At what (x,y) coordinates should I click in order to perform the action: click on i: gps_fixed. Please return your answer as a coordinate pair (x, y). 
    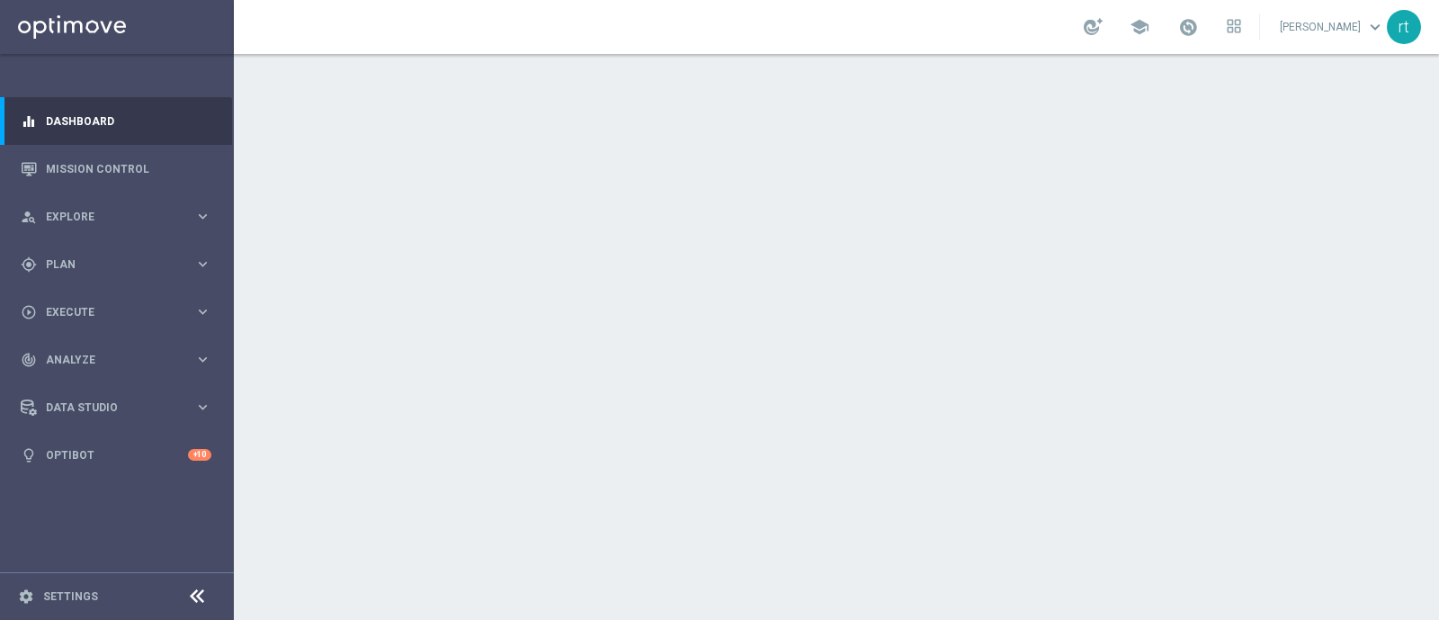
    Looking at the image, I should click on (29, 264).